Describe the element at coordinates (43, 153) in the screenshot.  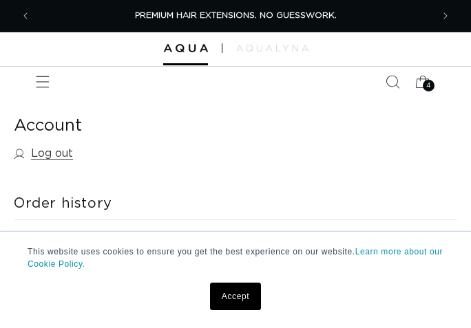
I see `a: Log out` at that location.